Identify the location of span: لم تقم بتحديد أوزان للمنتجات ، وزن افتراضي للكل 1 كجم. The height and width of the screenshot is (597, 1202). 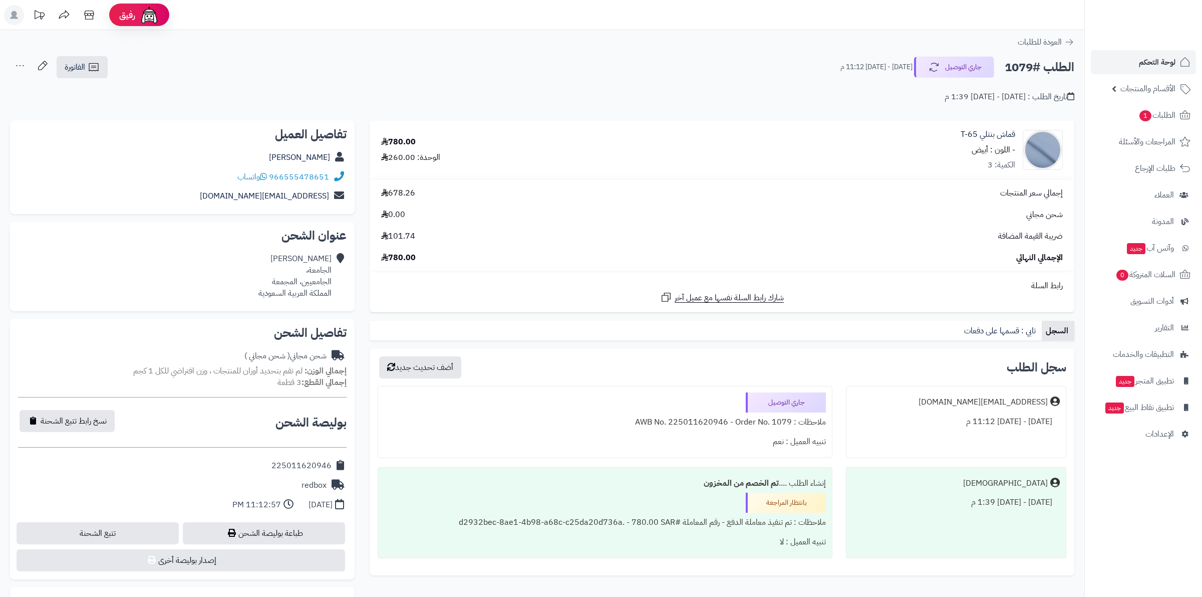
(218, 371).